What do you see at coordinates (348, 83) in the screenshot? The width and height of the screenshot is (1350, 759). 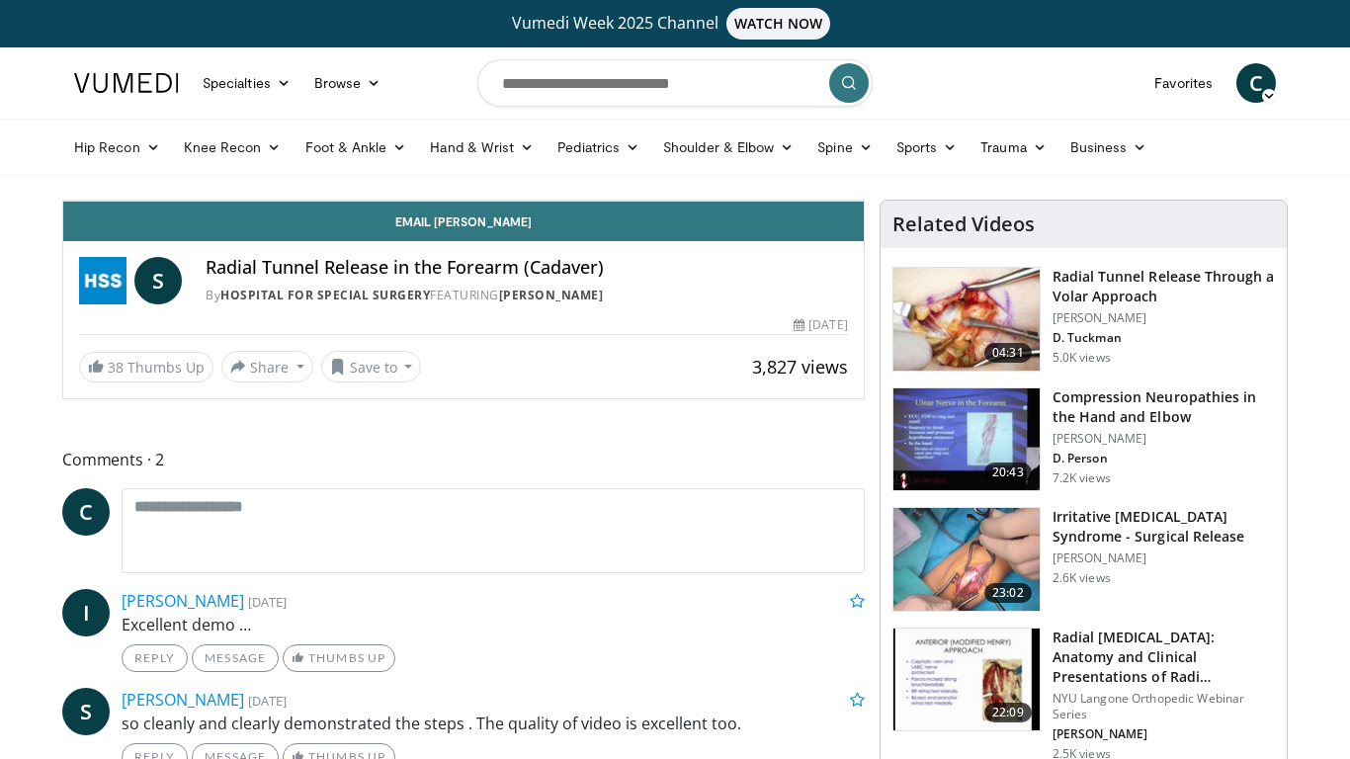 I see `a: Browse` at bounding box center [348, 83].